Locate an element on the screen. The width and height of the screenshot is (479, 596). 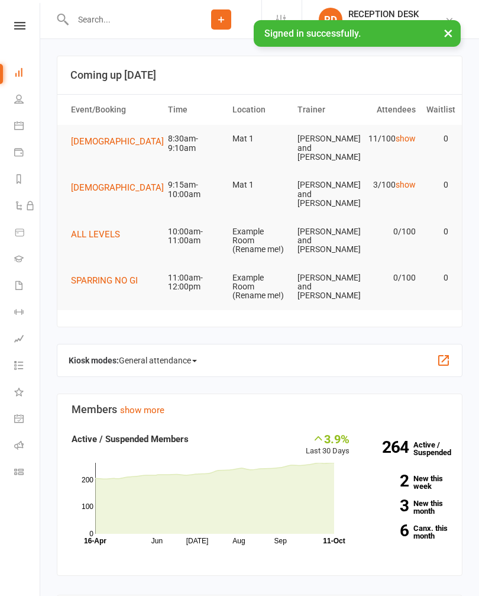
h3: Members is located at coordinates (260, 410).